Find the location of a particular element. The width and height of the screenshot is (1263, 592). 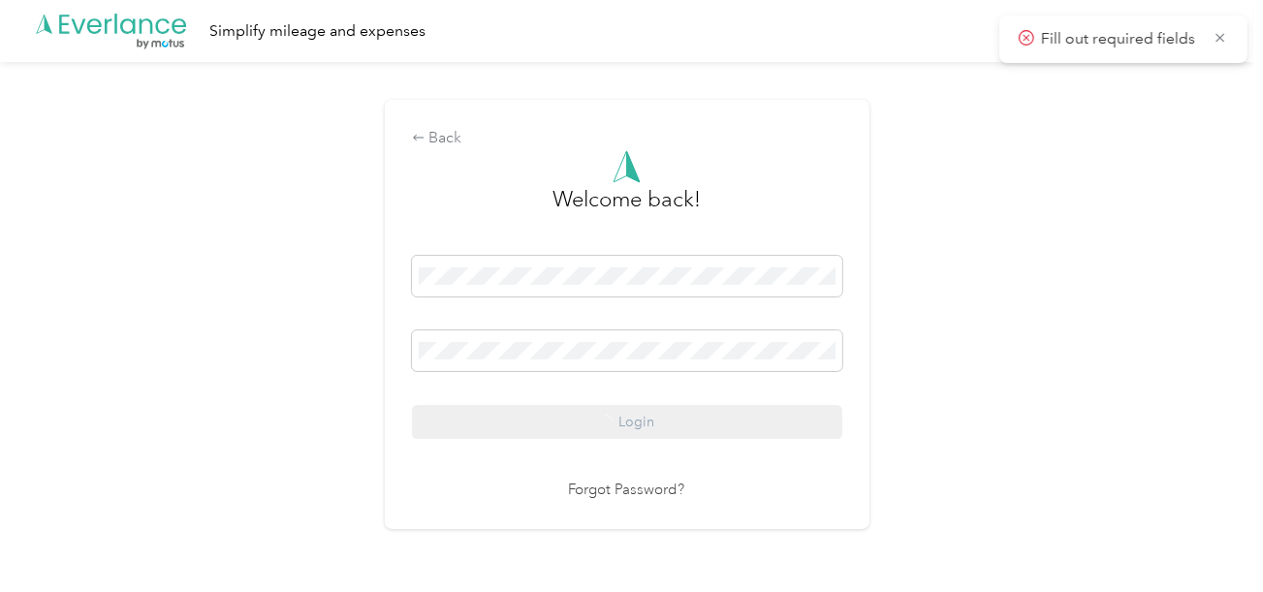

div: Simplify mileage and expenses is located at coordinates (317, 31).